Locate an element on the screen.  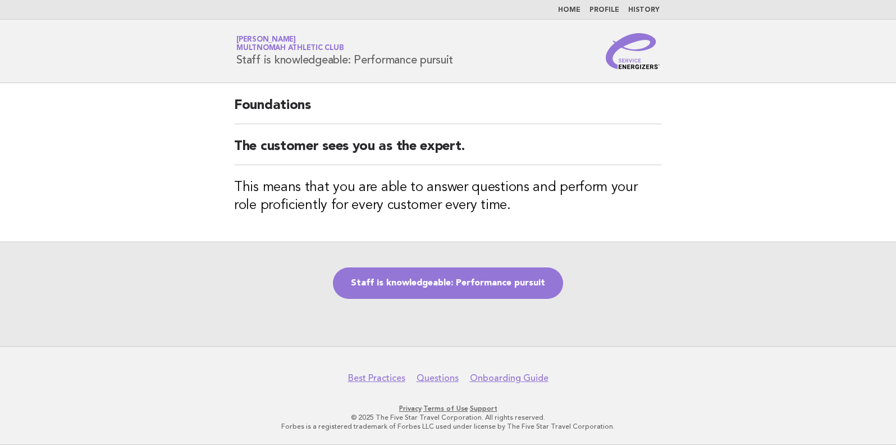
a: Staff is knowledgeable: Performance pursuit is located at coordinates (448, 283).